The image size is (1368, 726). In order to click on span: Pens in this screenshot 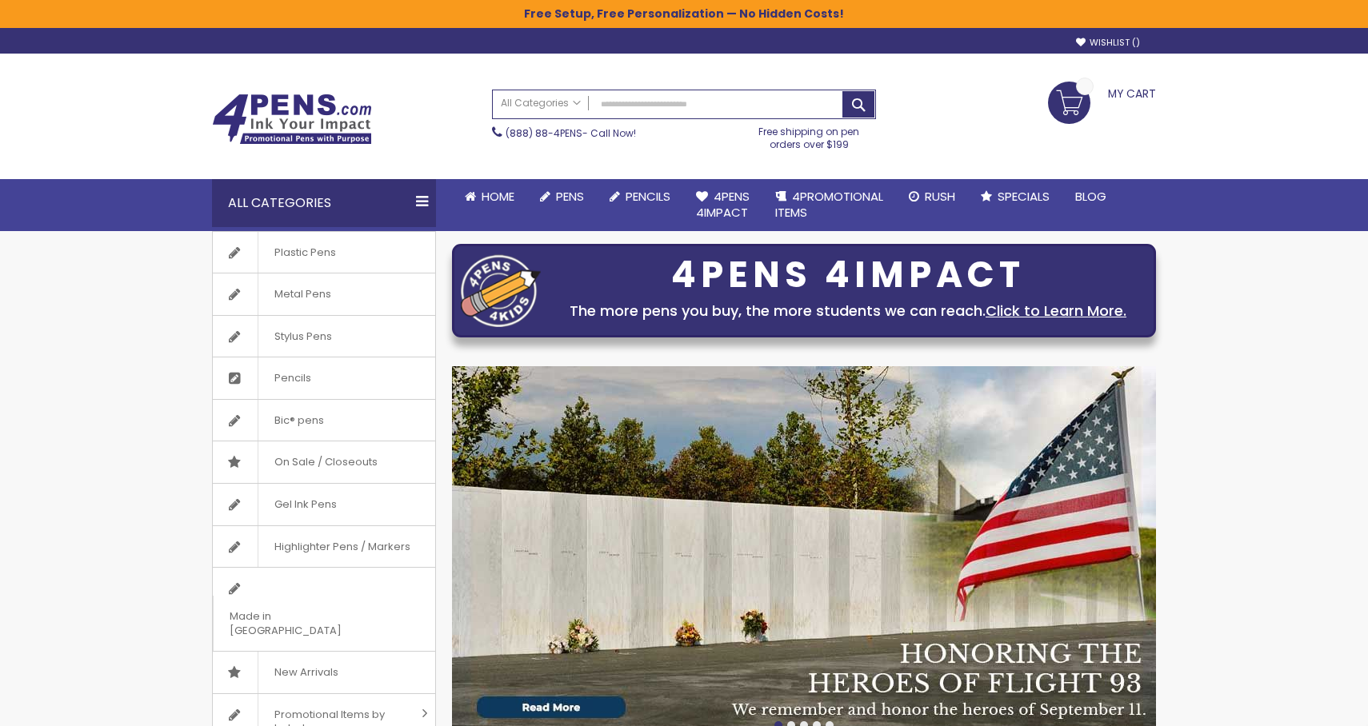, I will do `click(569, 196)`.